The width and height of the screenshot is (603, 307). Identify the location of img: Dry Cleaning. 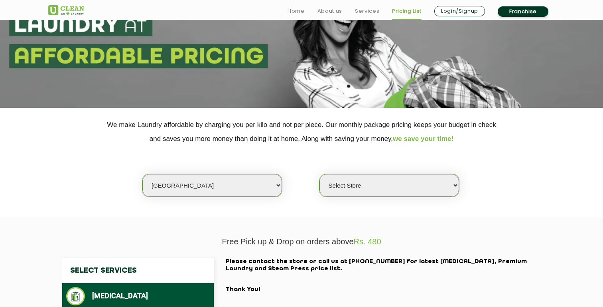
(75, 296).